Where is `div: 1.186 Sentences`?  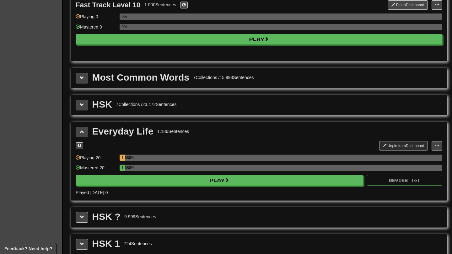 div: 1.186 Sentences is located at coordinates (173, 132).